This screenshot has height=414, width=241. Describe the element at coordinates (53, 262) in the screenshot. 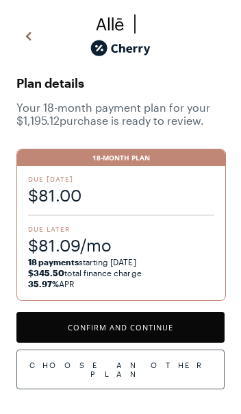

I see `strong: 18 payments` at that location.